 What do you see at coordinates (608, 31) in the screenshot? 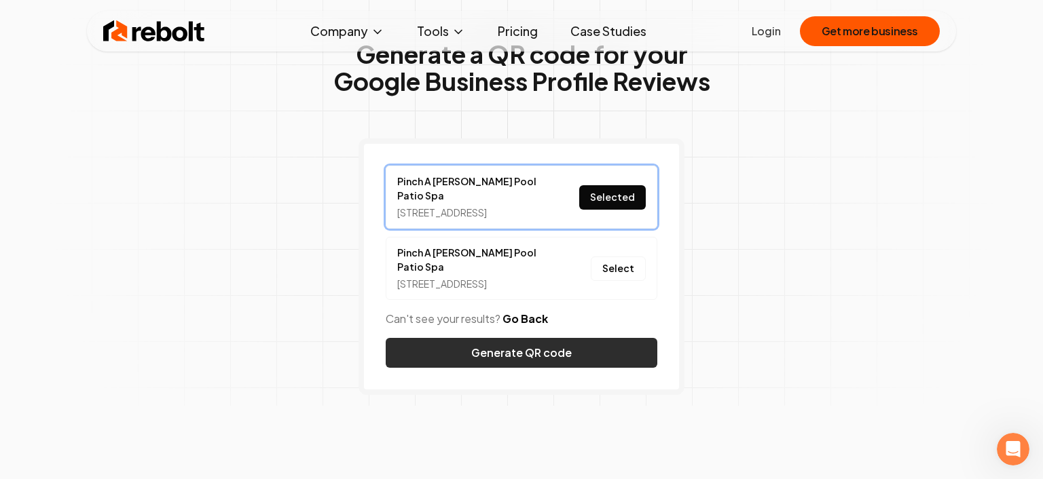
I see `a: Case Studies` at bounding box center [608, 31].